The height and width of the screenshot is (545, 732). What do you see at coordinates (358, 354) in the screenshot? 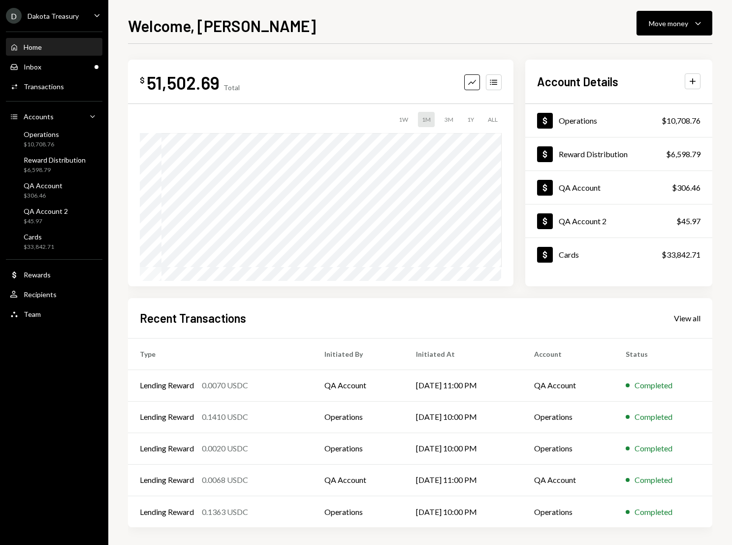
I see `th: Initiated By` at bounding box center [358, 354].